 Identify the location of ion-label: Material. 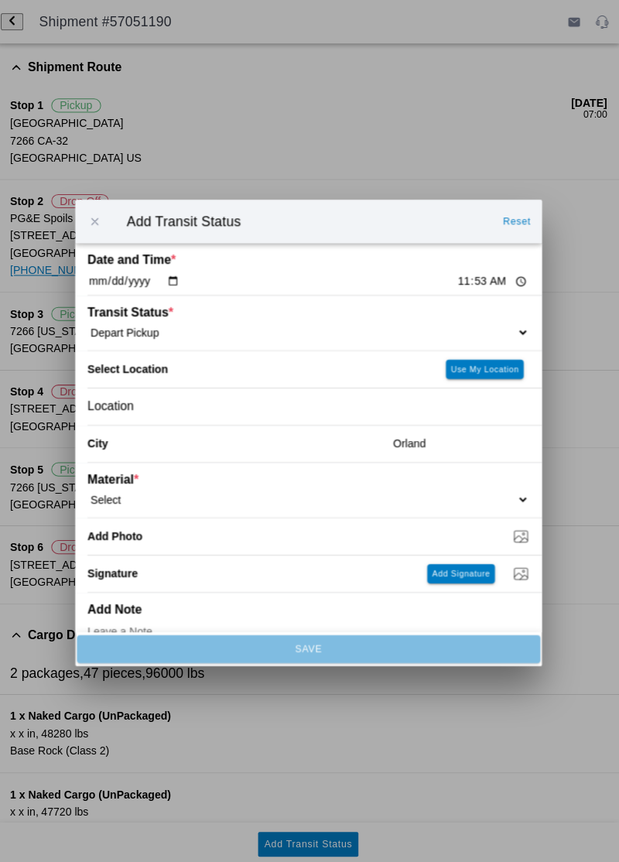
(255, 477).